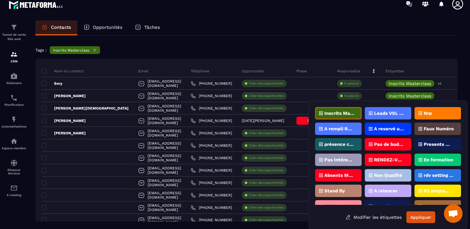  I want to click on p: Absents Masterclass, so click(339, 176).